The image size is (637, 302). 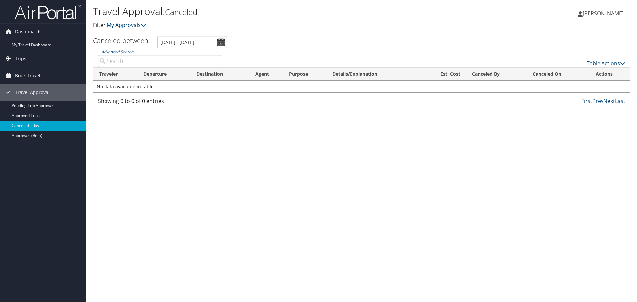 I want to click on th: Canceled By: activate to sort column ascending, so click(x=496, y=74).